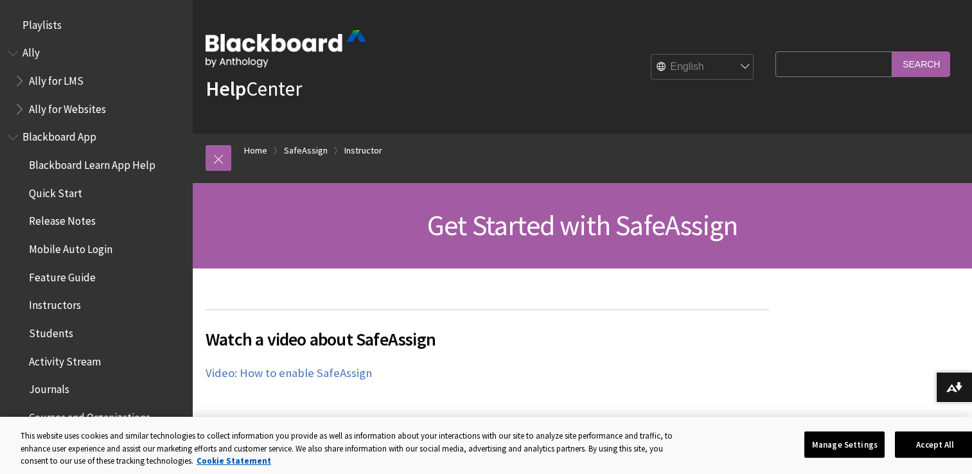 This screenshot has height=474, width=972. I want to click on nav: Book outline for Playlists, so click(96, 25).